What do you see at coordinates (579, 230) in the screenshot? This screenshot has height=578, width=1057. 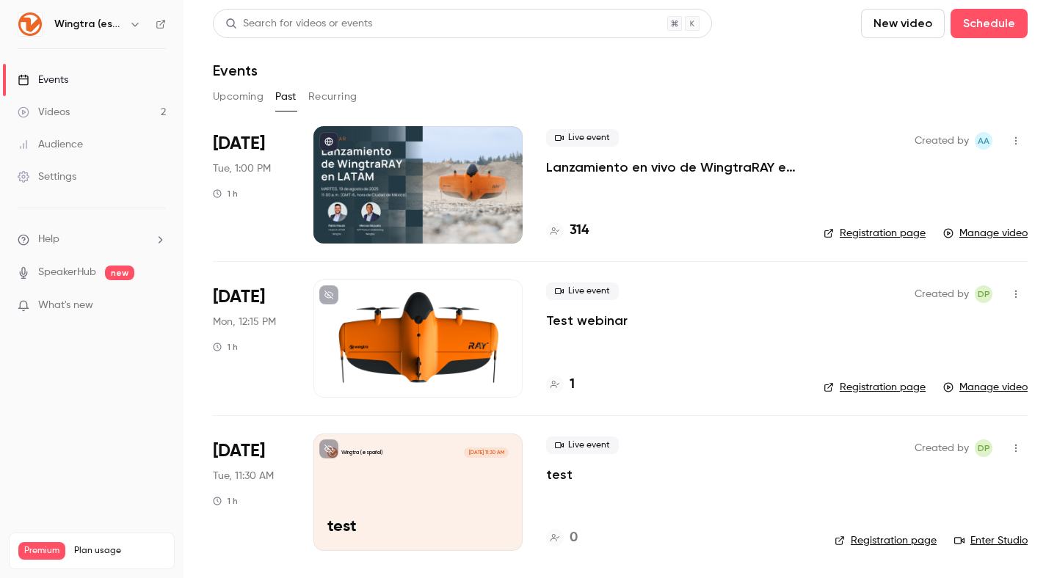 I see `h4: 314` at bounding box center [579, 230].